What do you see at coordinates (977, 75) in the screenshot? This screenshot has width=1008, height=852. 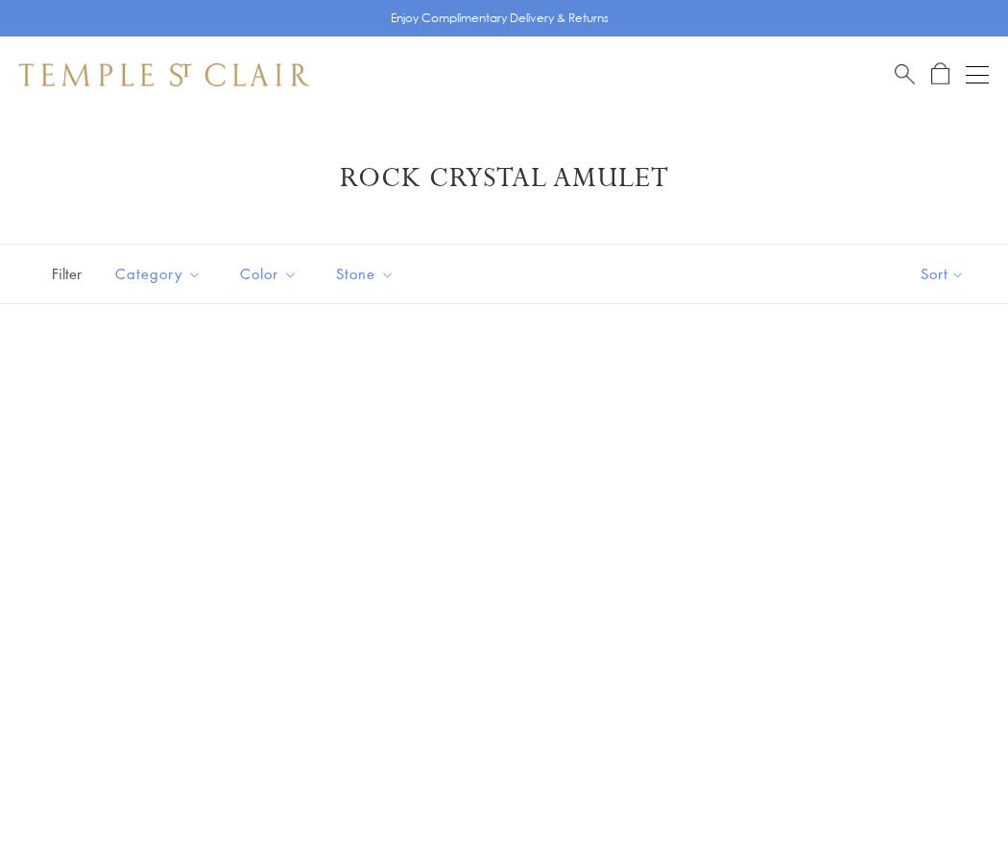 I see `button: Open navigation` at bounding box center [977, 75].